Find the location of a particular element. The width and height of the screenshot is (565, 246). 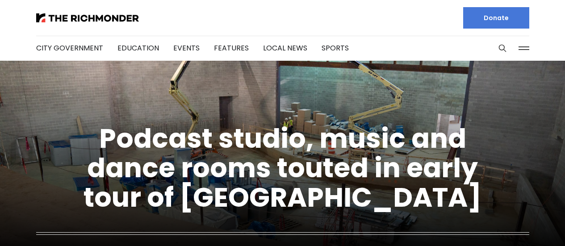

a: Local News is located at coordinates (285, 48).